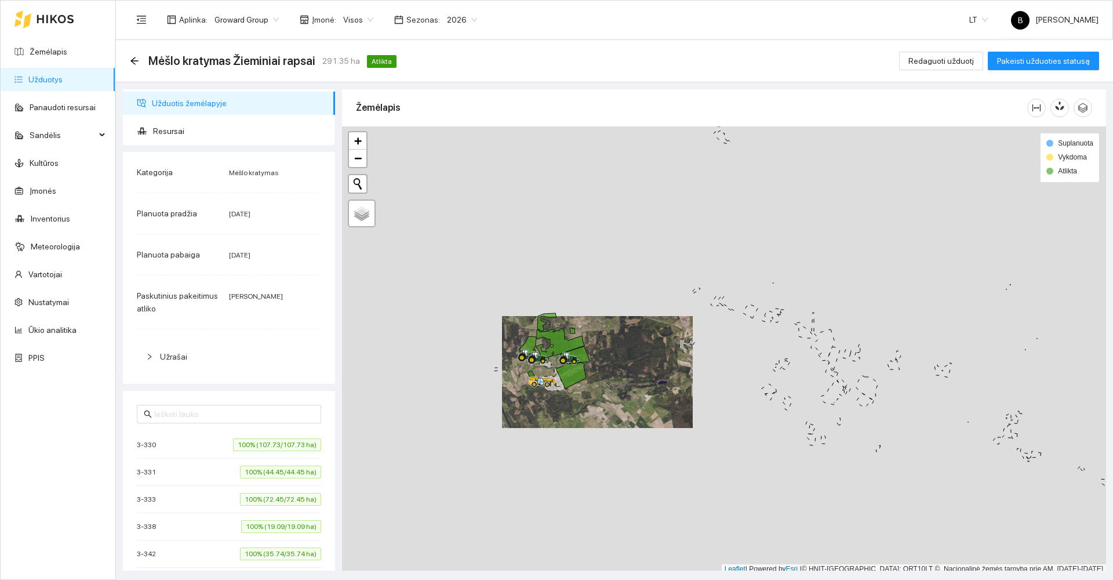 The height and width of the screenshot is (580, 1113). What do you see at coordinates (141, 20) in the screenshot?
I see `button: menu-fold` at bounding box center [141, 20].